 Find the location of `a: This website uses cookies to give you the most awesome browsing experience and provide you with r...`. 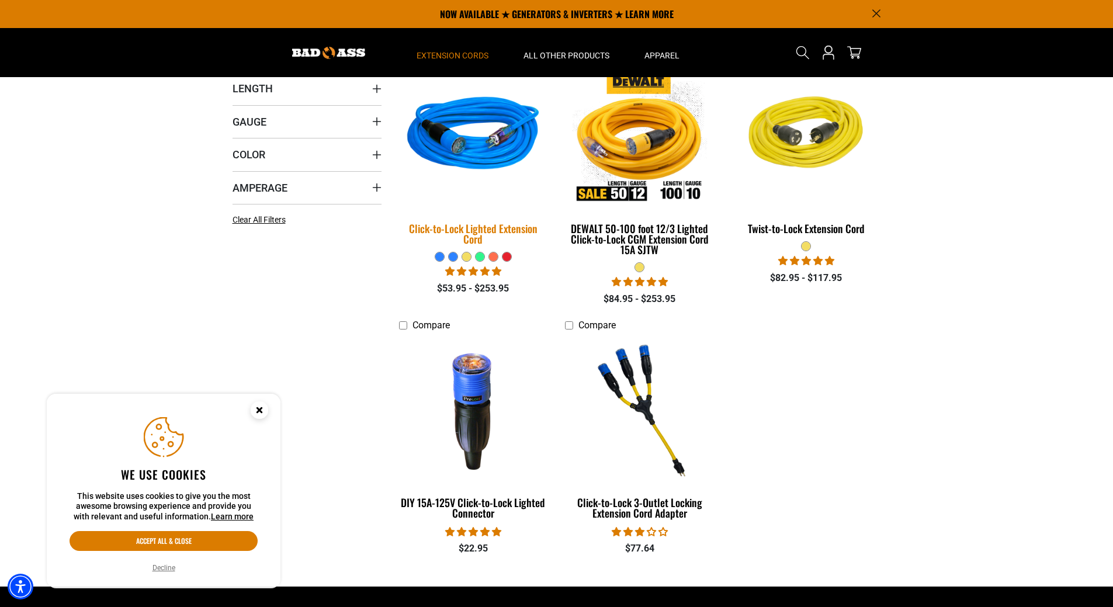

a: This website uses cookies to give you the most awesome browsing experience and provide you with r... is located at coordinates (232, 517).